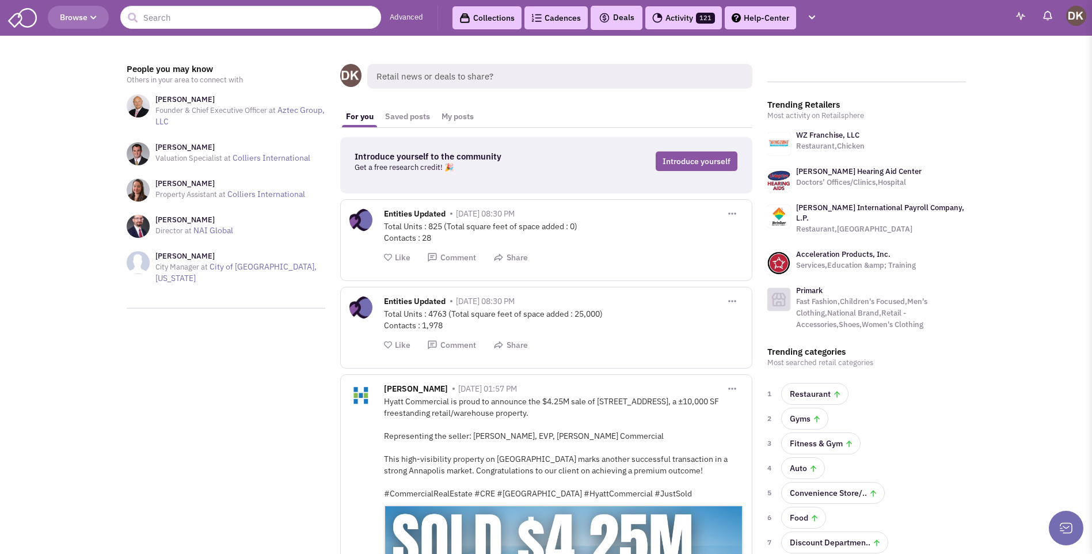 This screenshot has width=1092, height=554. I want to click on span: Retail news or deals to share?, so click(559, 76).